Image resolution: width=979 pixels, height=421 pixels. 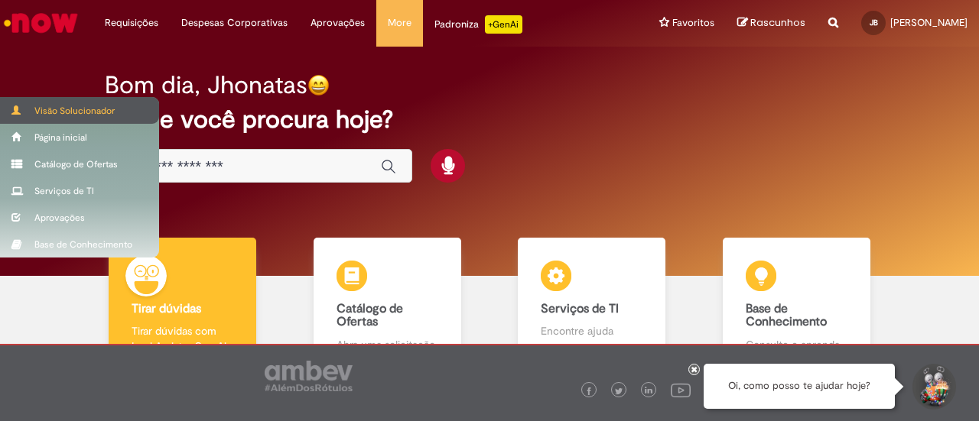 What do you see at coordinates (873, 22) in the screenshot?
I see `span: JB` at bounding box center [873, 22].